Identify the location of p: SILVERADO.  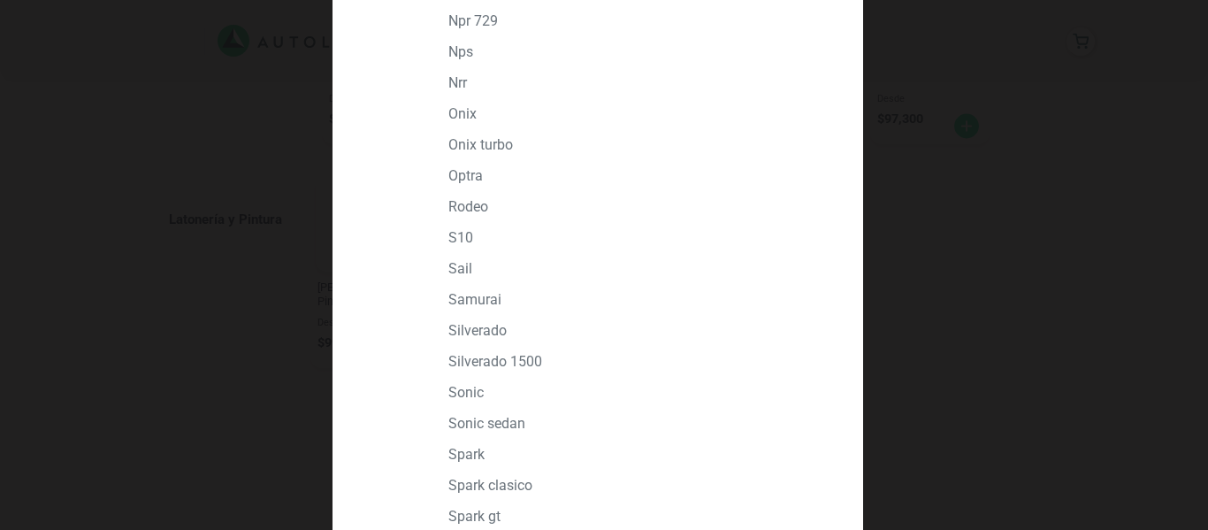
(638, 330).